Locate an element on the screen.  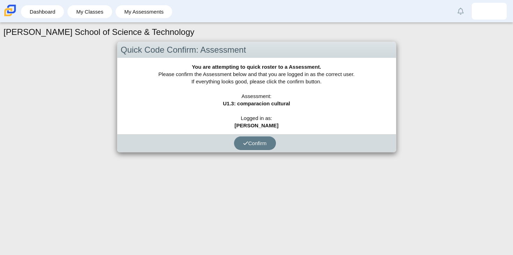
img: Carmen School of Science & Technology is located at coordinates (10, 10).